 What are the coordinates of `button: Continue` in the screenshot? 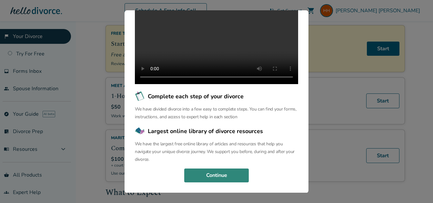 It's located at (217, 176).